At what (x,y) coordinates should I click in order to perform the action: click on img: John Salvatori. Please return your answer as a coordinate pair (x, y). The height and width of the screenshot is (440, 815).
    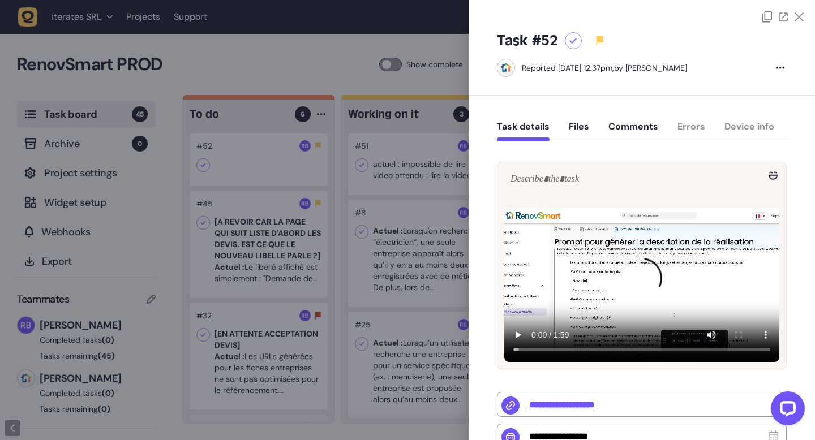
    Looking at the image, I should click on (506, 68).